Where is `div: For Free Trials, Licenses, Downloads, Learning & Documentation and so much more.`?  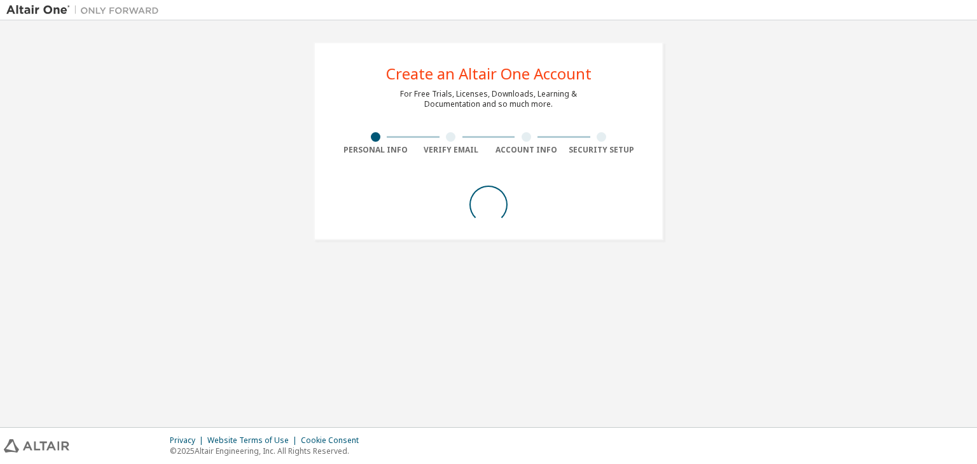
div: For Free Trials, Licenses, Downloads, Learning & Documentation and so much more. is located at coordinates (489, 99).